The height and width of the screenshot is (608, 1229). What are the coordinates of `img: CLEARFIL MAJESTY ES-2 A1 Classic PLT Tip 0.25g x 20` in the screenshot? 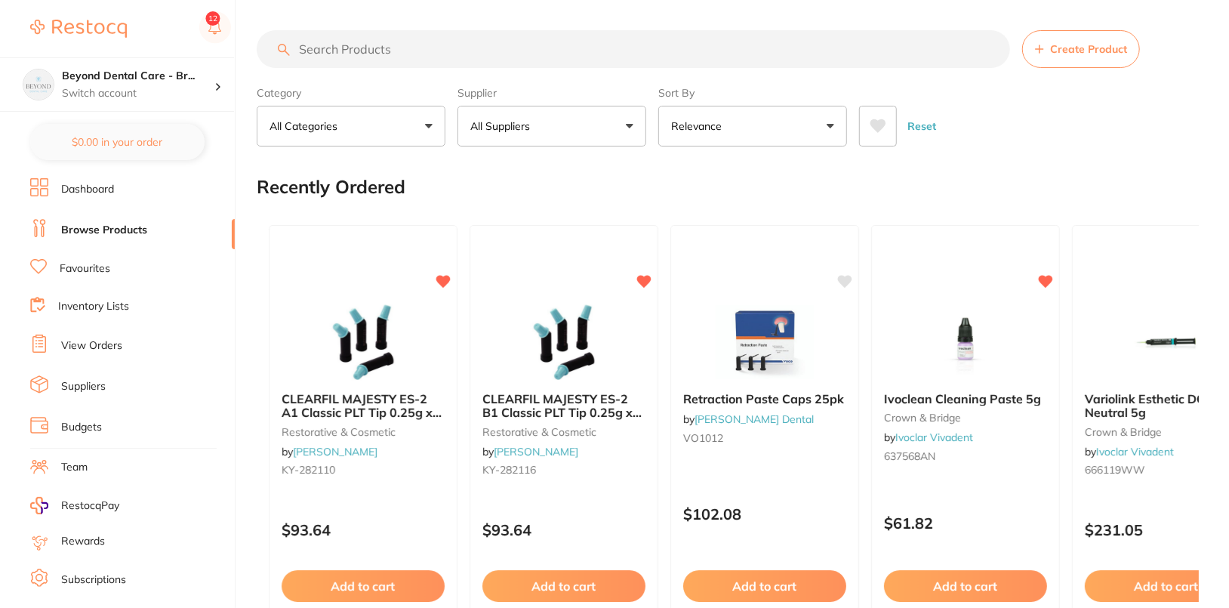 It's located at (363, 342).